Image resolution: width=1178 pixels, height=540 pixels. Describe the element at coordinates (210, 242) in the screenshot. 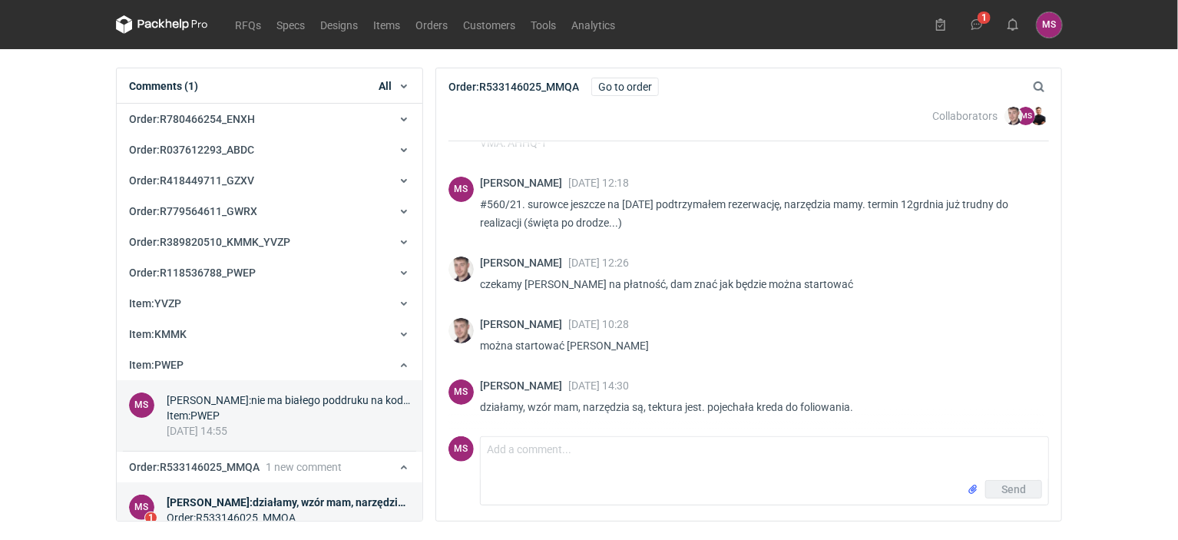

I see `span: Order : R389820510_KMMK_YVZP` at that location.